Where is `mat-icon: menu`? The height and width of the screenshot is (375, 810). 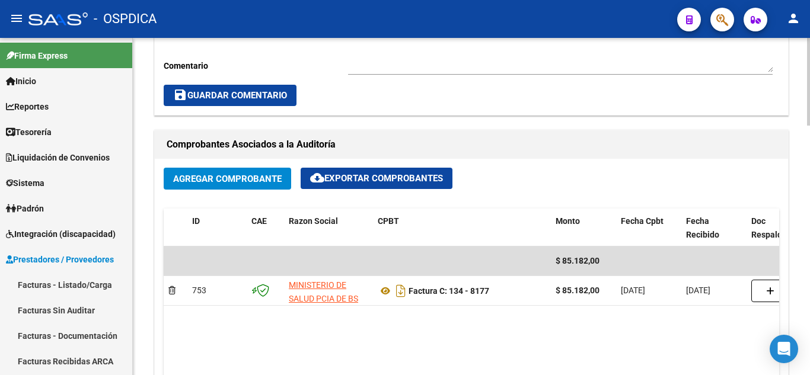 mat-icon: menu is located at coordinates (17, 18).